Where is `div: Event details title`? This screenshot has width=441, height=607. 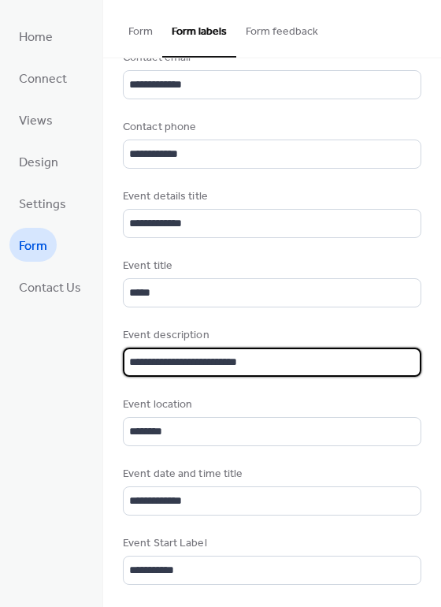
div: Event details title is located at coordinates (270, 196).